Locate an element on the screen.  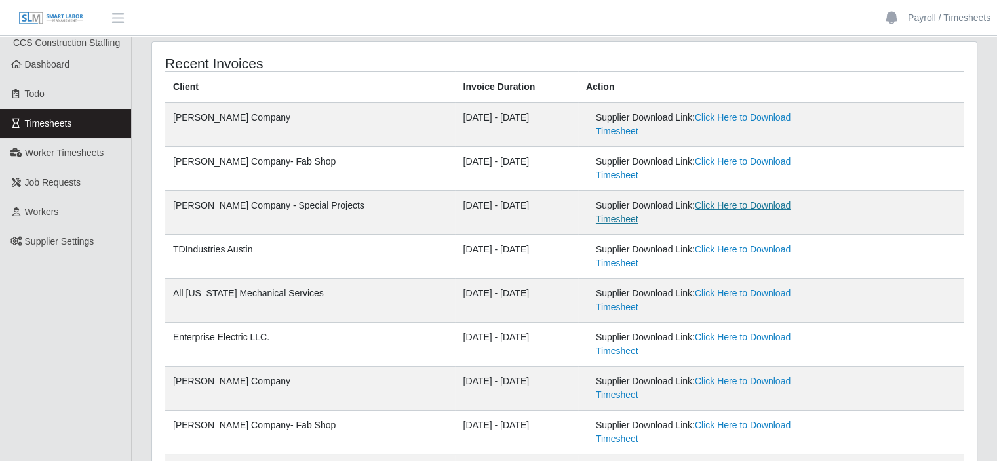
h4: Recent Invoices is located at coordinates (326, 63).